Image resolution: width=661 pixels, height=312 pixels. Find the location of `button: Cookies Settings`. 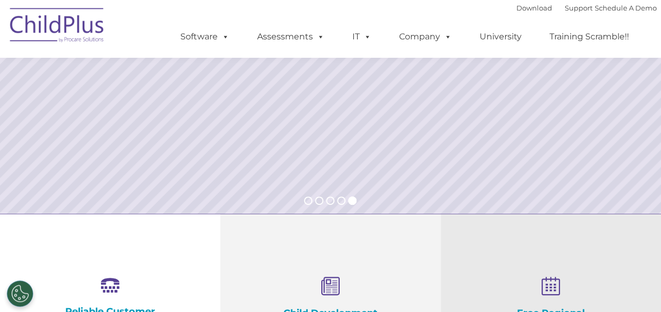

button: Cookies Settings is located at coordinates (20, 294).